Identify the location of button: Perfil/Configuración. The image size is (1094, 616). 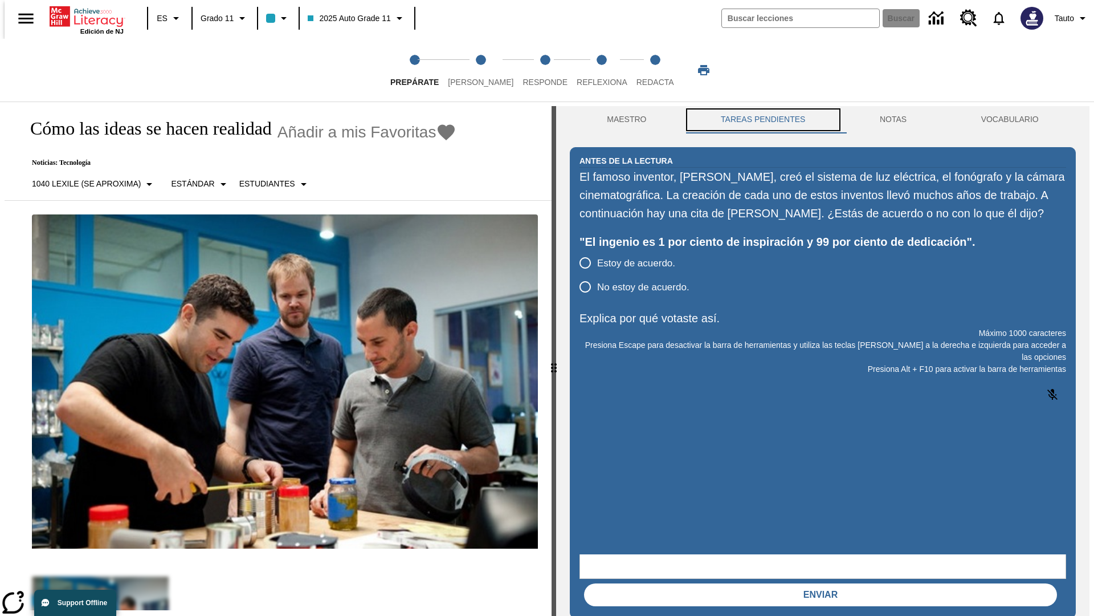
(1072, 18).